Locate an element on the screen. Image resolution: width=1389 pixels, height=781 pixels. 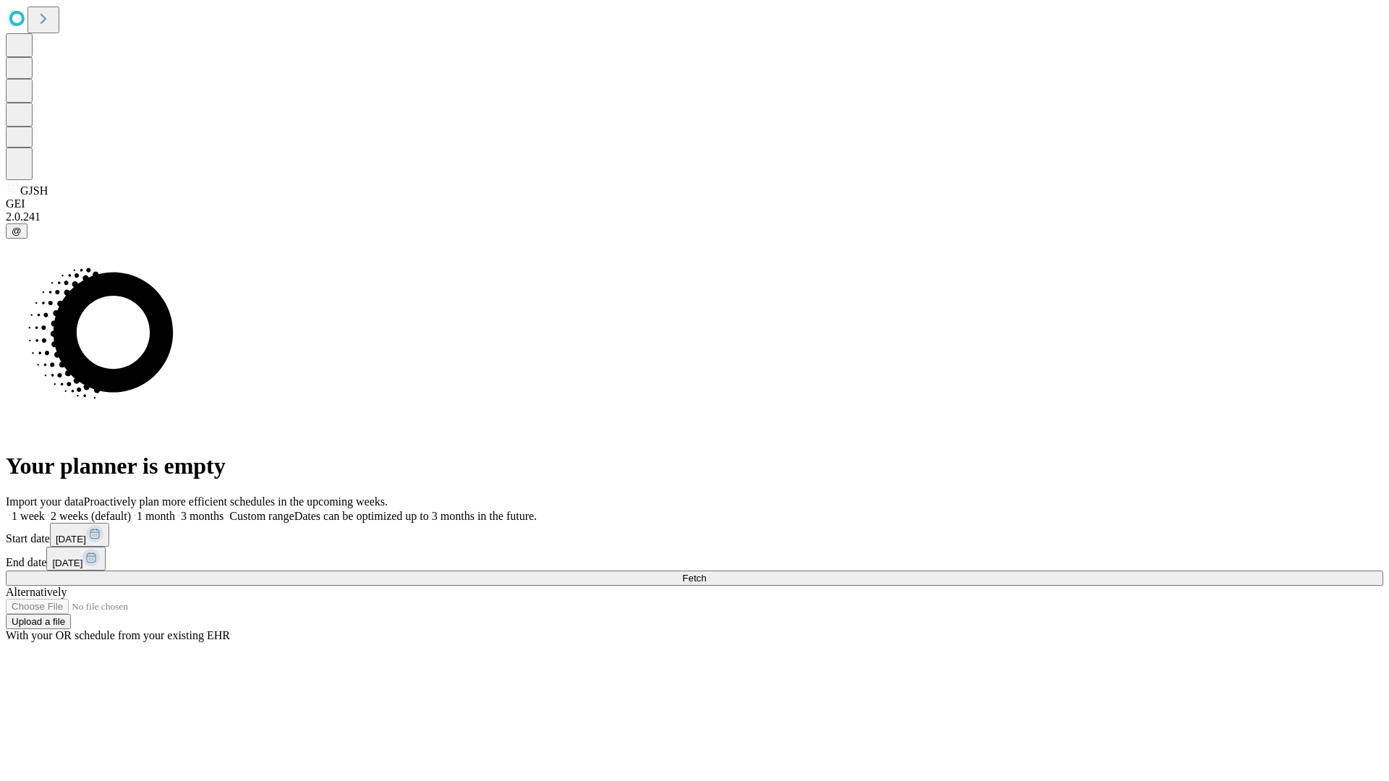
span: Import your data is located at coordinates (45, 501).